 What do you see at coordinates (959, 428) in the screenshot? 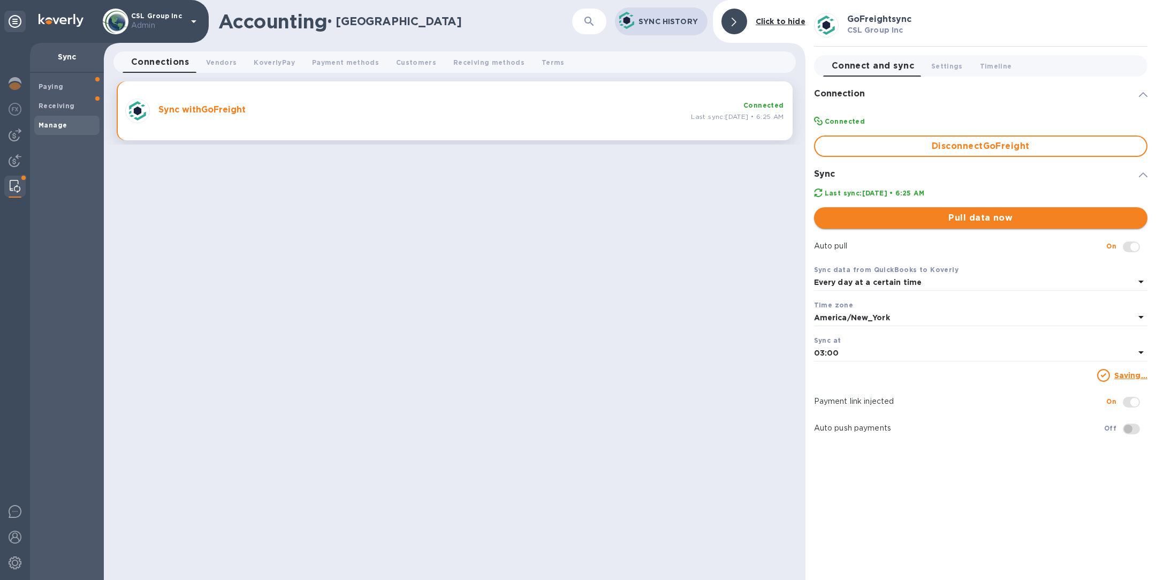
I see `p: Auto push payments` at bounding box center [959, 428].